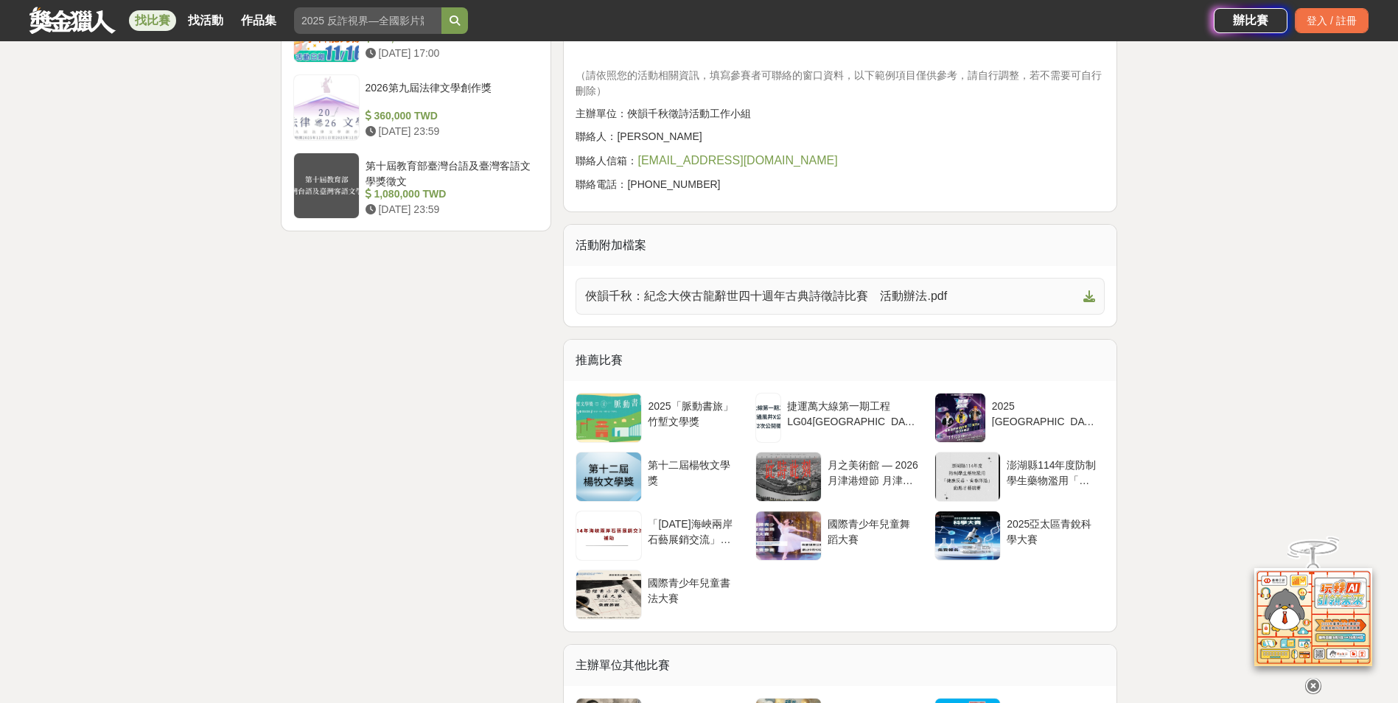 The width and height of the screenshot is (1398, 703). Describe the element at coordinates (660, 595) in the screenshot. I see `a: 國際青少年兒童書法大賽` at that location.